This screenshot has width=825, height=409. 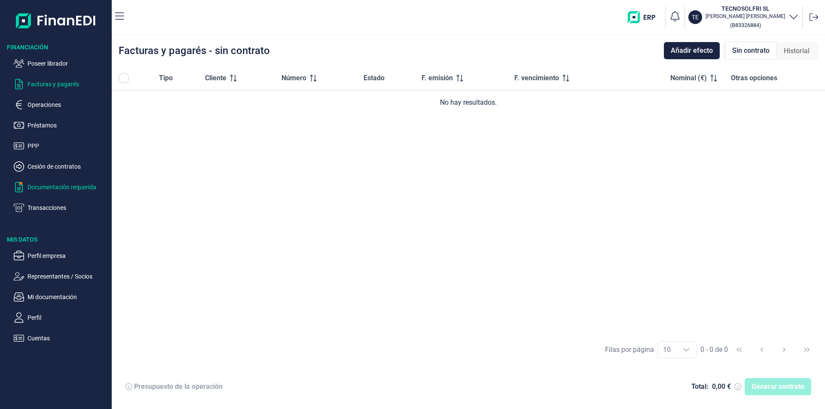 What do you see at coordinates (692, 51) in the screenshot?
I see `button: Añadir efecto` at bounding box center [692, 51].